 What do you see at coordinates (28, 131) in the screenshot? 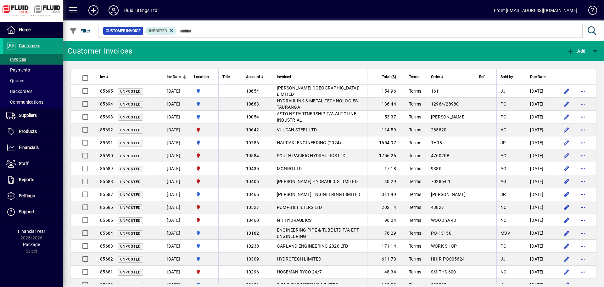
I see `span: Products` at bounding box center [28, 131].